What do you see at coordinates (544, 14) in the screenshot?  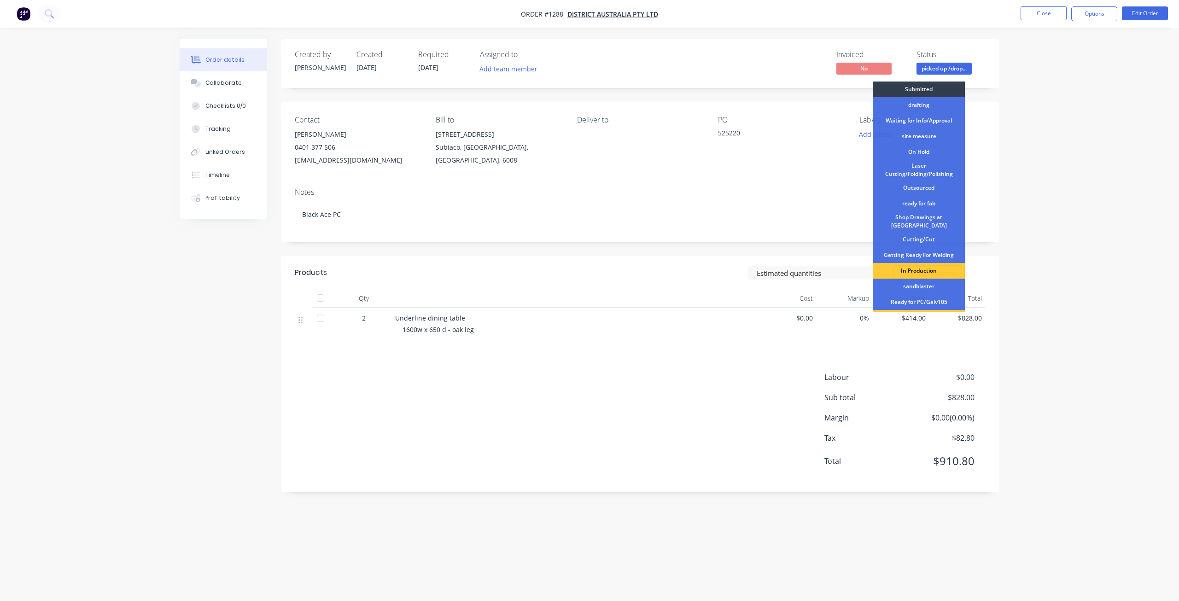 I see `span: Order #1288 -` at bounding box center [544, 14].